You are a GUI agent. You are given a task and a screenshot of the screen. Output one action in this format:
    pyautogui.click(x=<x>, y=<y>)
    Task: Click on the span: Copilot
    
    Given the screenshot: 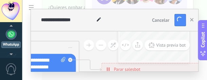 What is the action you would take?
    pyautogui.click(x=203, y=39)
    